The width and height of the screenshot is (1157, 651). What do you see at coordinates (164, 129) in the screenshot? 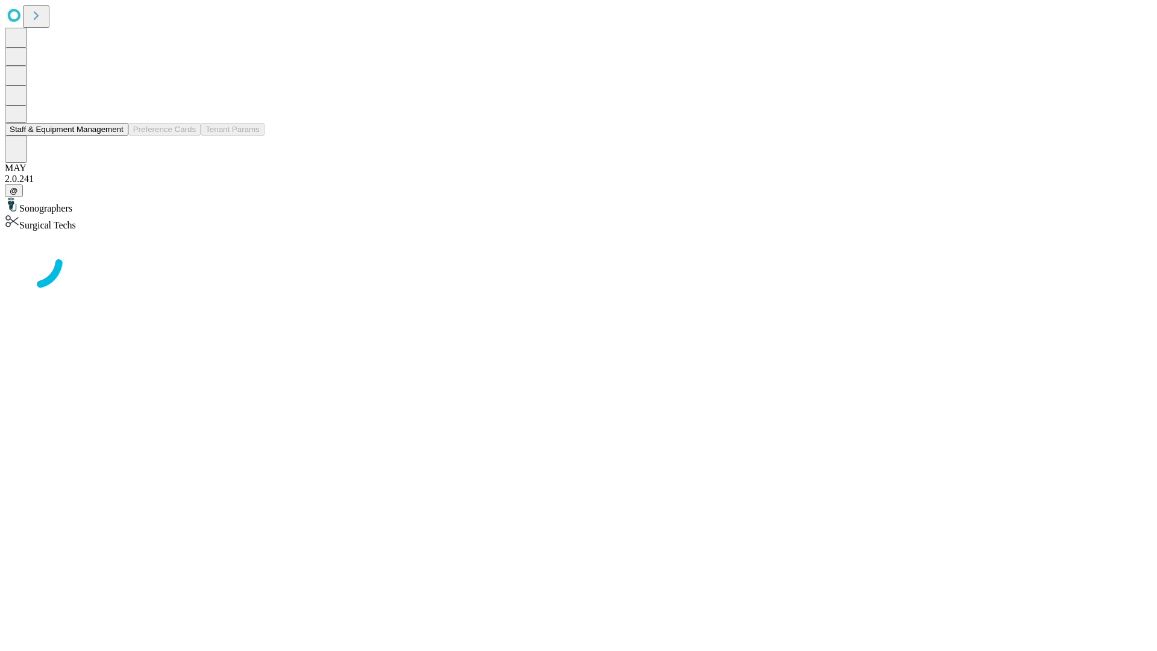
I see `button: Preference Cards` at bounding box center [164, 129].